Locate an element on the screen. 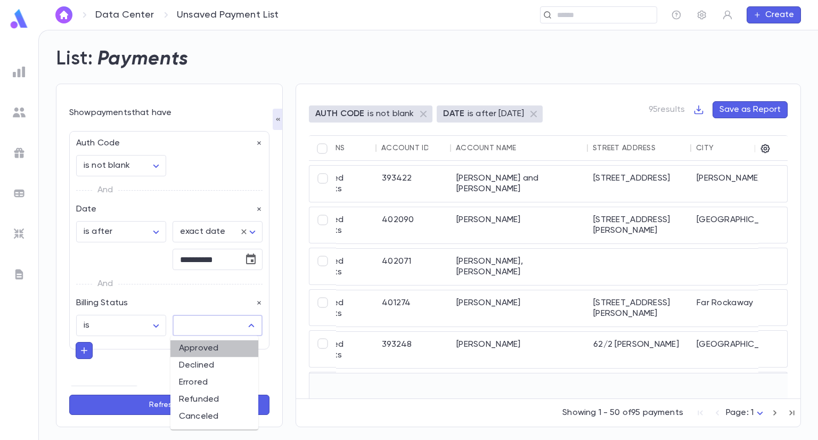  div: exact date is located at coordinates (217, 232).